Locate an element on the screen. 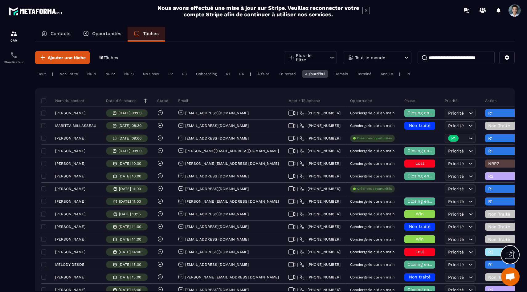 This screenshot has height=292, width=527. p: MARITZA MILLASSEAU is located at coordinates (76, 126).